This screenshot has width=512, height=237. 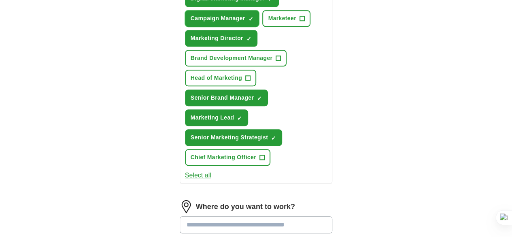 I want to click on span: Brand Development Manager, so click(x=231, y=58).